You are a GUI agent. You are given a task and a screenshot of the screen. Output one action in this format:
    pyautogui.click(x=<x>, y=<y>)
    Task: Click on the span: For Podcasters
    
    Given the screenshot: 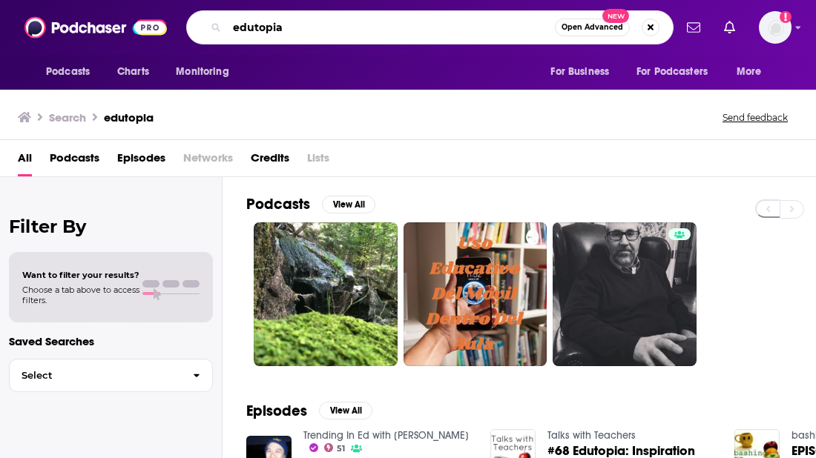 What is the action you would take?
    pyautogui.click(x=672, y=72)
    